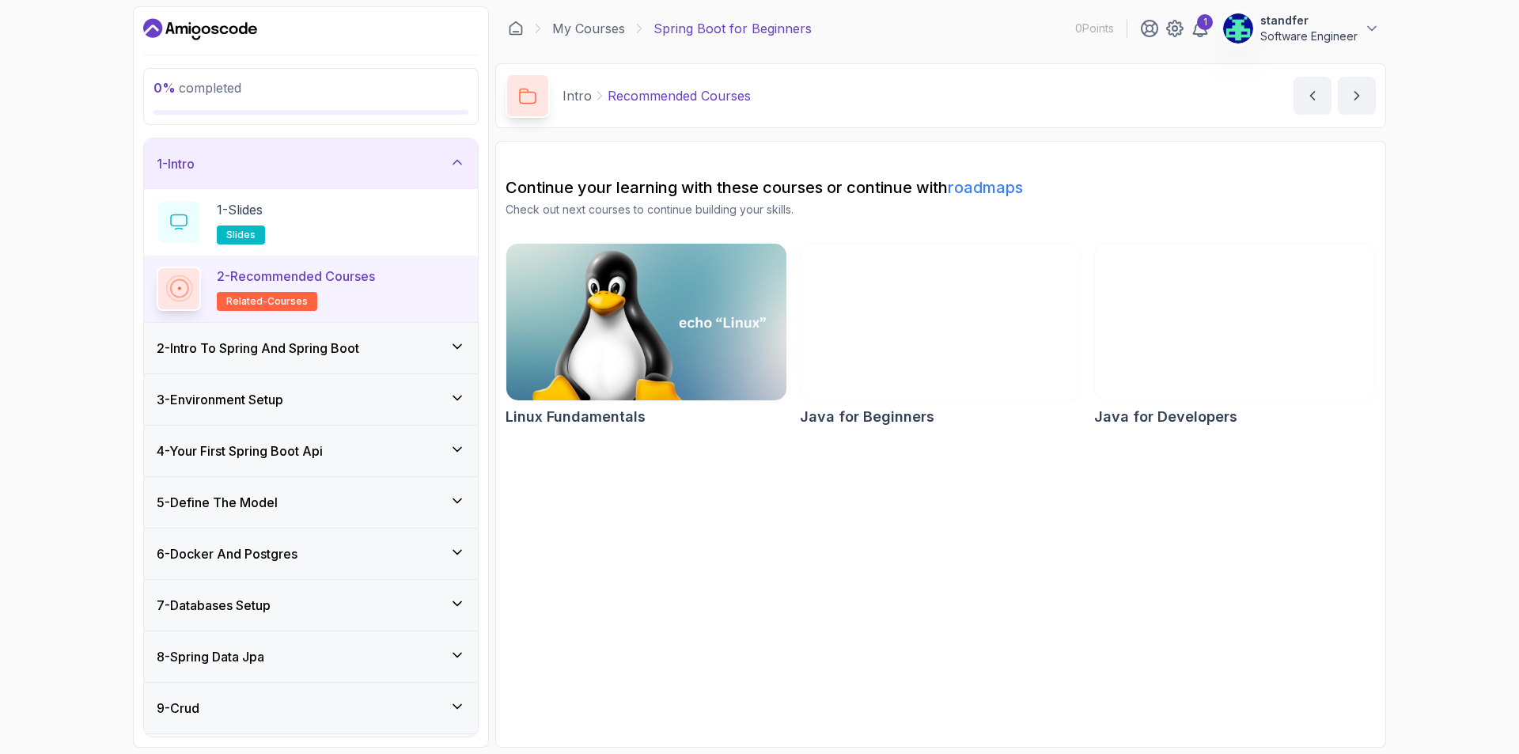  I want to click on button: 7-Databases Setup, so click(311, 605).